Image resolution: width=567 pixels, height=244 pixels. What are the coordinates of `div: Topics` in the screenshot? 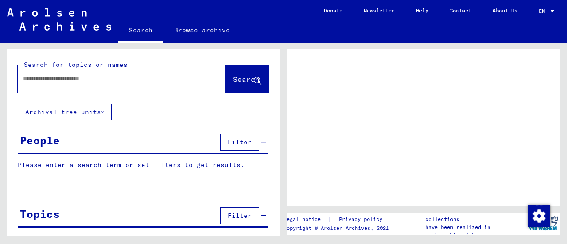 It's located at (40, 214).